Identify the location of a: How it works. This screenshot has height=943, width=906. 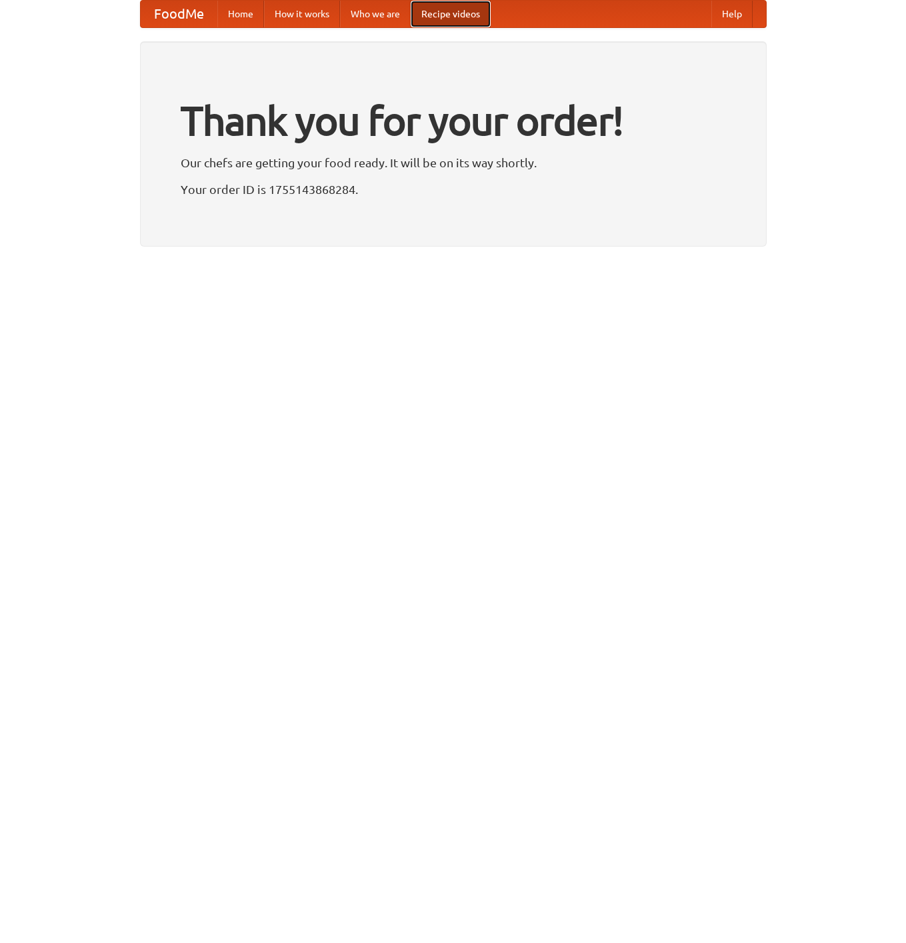
(302, 14).